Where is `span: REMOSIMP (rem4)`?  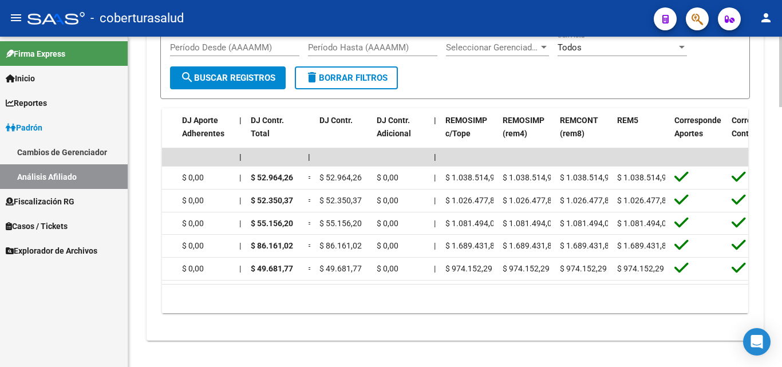
span: REMOSIMP (rem4) is located at coordinates (523, 127).